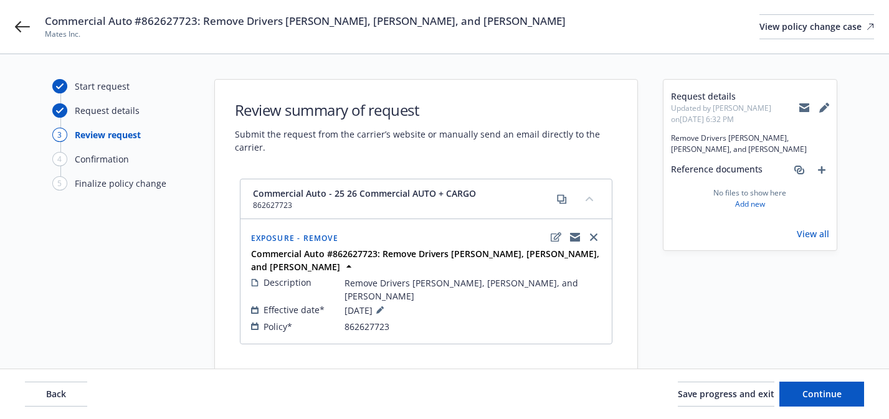 Image resolution: width=889 pixels, height=419 pixels. Describe the element at coordinates (295, 238) in the screenshot. I see `span: Exposure - Remove` at that location.